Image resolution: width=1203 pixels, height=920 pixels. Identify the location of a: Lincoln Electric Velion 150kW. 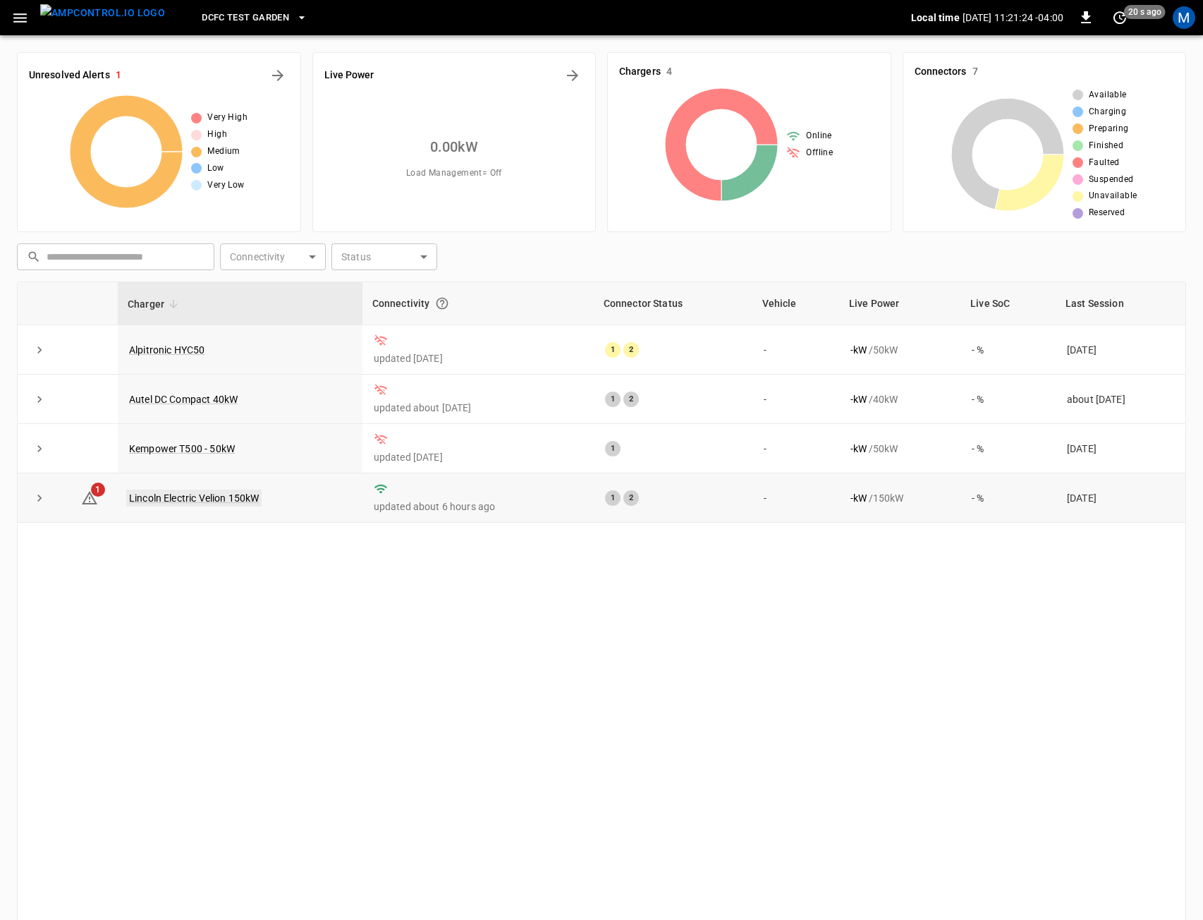
(194, 498).